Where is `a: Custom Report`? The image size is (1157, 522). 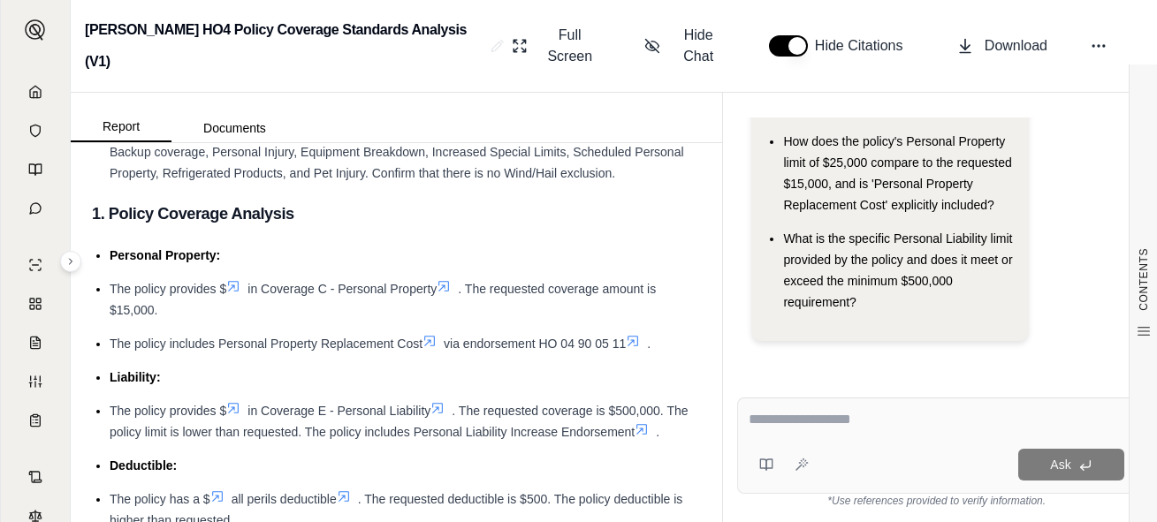 a: Custom Report is located at coordinates (35, 382).